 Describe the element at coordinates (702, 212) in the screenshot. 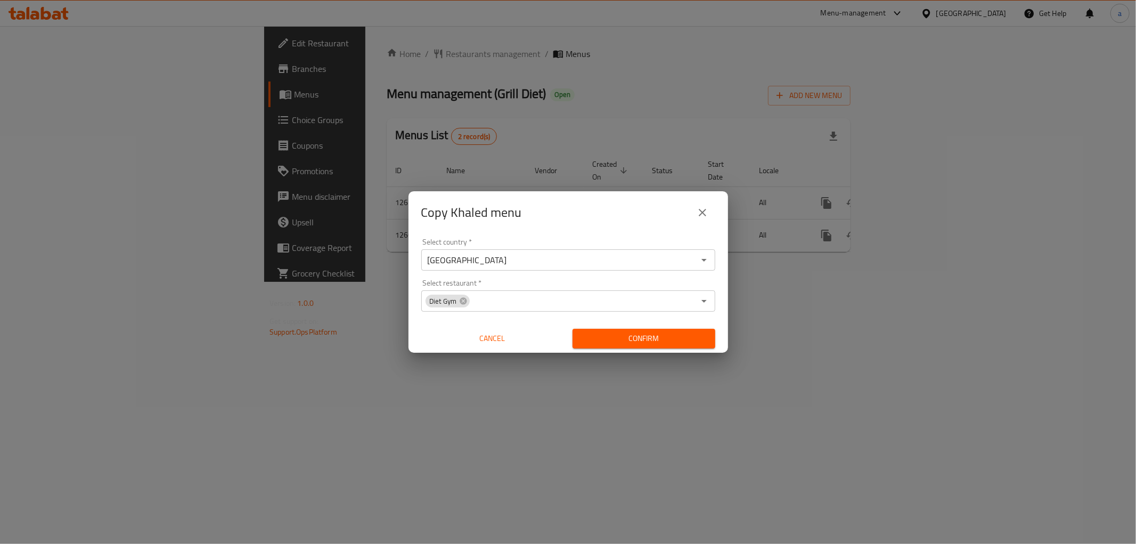

I see `button: close` at that location.